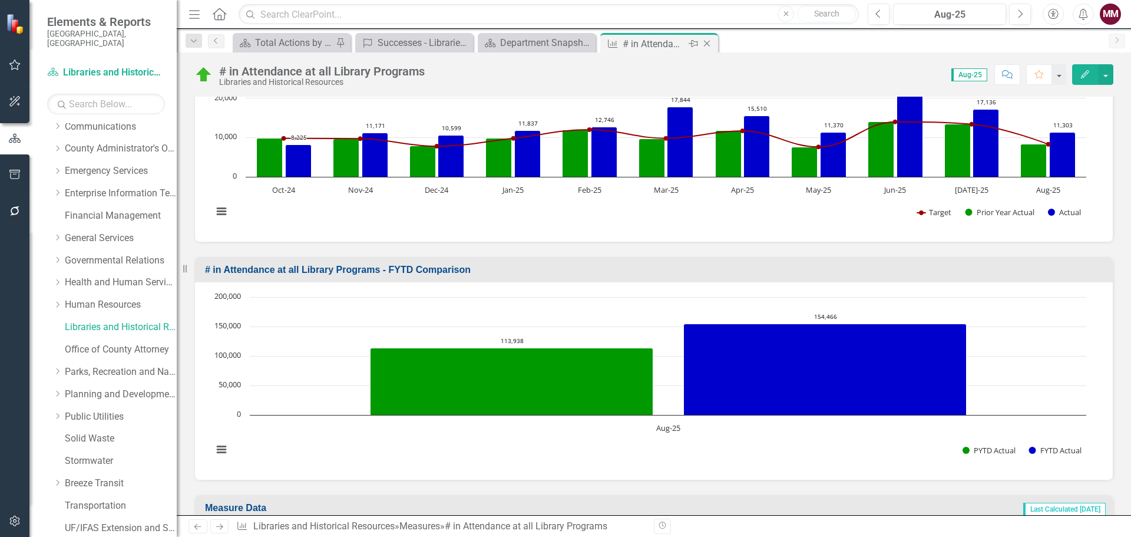 This screenshot has height=537, width=1131. Describe the element at coordinates (528, 153) in the screenshot. I see `path: Jan-25, 11,837. Actual.` at that location.